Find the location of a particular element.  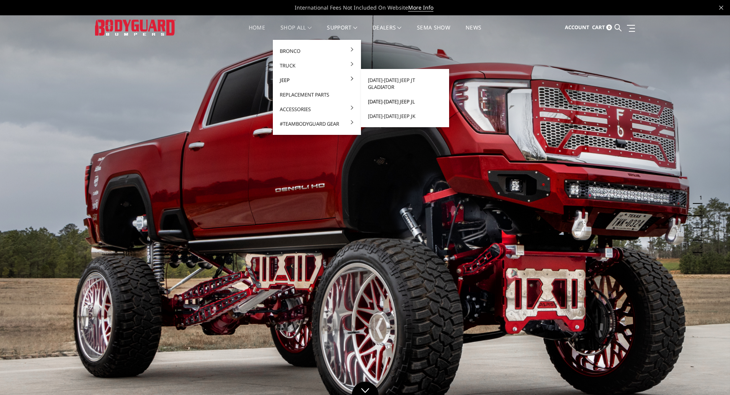

a: #TeamBodyguard Gear is located at coordinates (317, 124).